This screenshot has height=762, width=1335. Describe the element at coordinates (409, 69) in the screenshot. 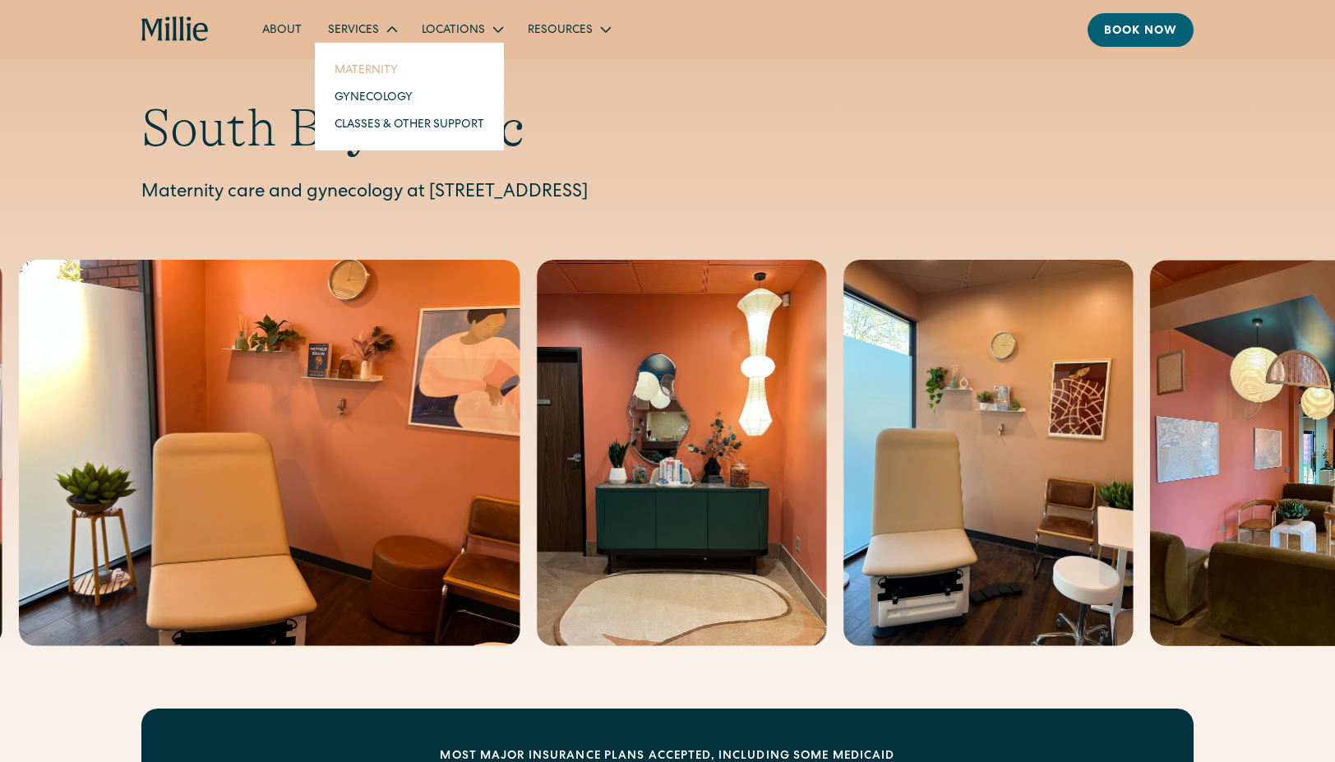

I see `a: Maternity` at that location.